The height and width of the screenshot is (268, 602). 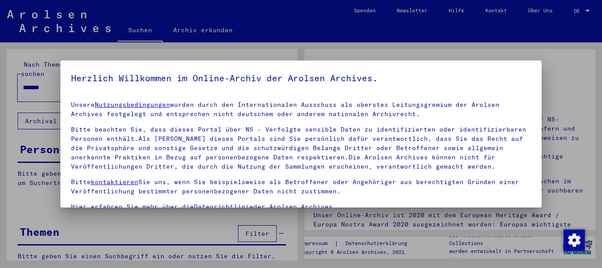 I want to click on p: Bitte Sie uns, wenn Sie beispielsweise als Betroffener oder Angehöriger aus berechtigten Gründen ..., so click(x=301, y=186).